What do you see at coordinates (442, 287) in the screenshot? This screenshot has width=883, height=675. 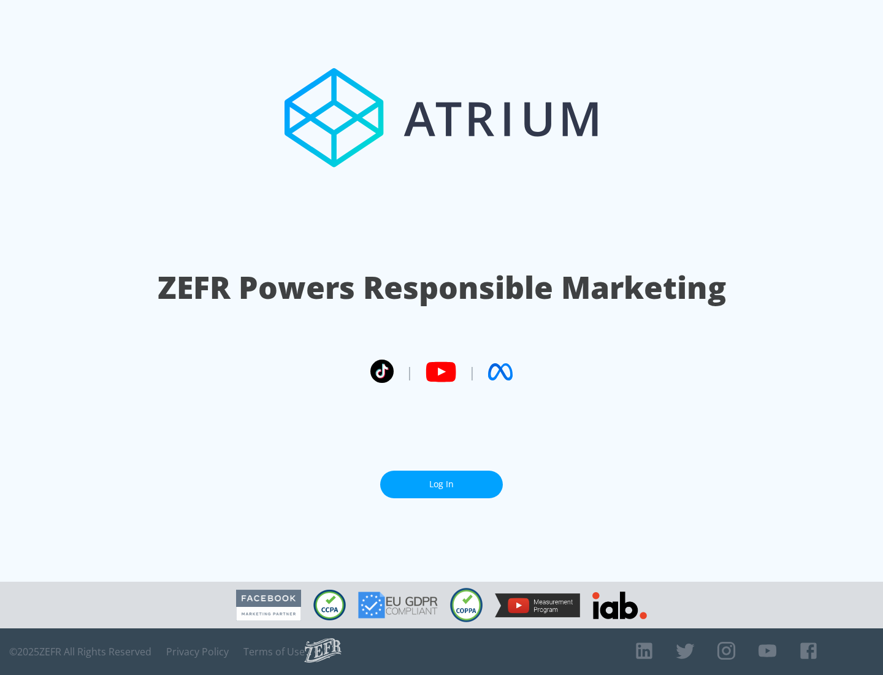 I see `h1: ZEFR Powers Responsible Marketing` at bounding box center [442, 287].